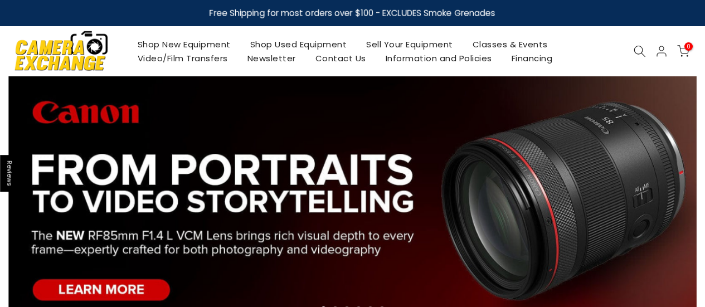 This screenshot has height=307, width=705. I want to click on a: Video/Film Transfers, so click(182, 58).